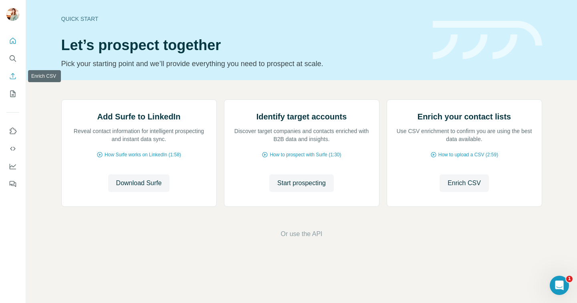 The width and height of the screenshot is (577, 303). What do you see at coordinates (242, 19) in the screenshot?
I see `div: Quick start` at bounding box center [242, 19].